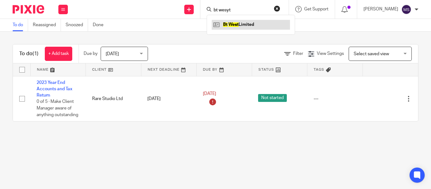 Image resolution: width=431 pixels, height=189 pixels. What do you see at coordinates (91, 54) in the screenshot?
I see `p: Due by` at bounding box center [91, 54].